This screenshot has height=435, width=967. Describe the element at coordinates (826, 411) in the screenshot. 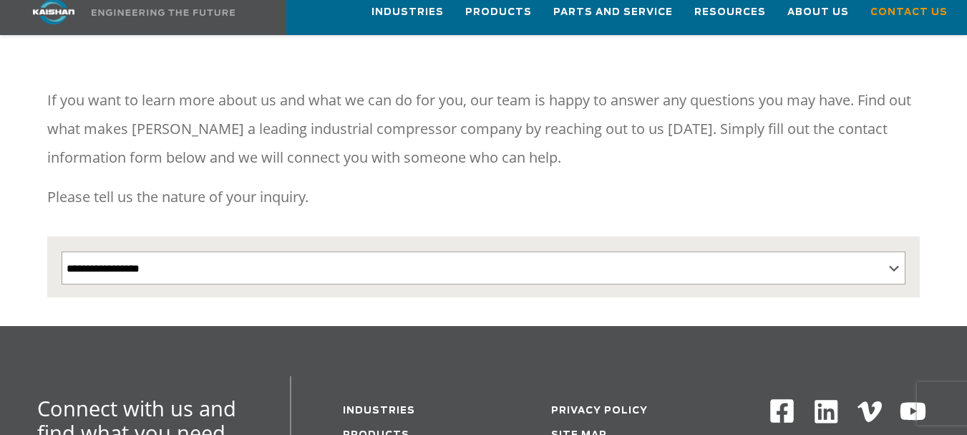

I see `img: Linkedin` at that location.